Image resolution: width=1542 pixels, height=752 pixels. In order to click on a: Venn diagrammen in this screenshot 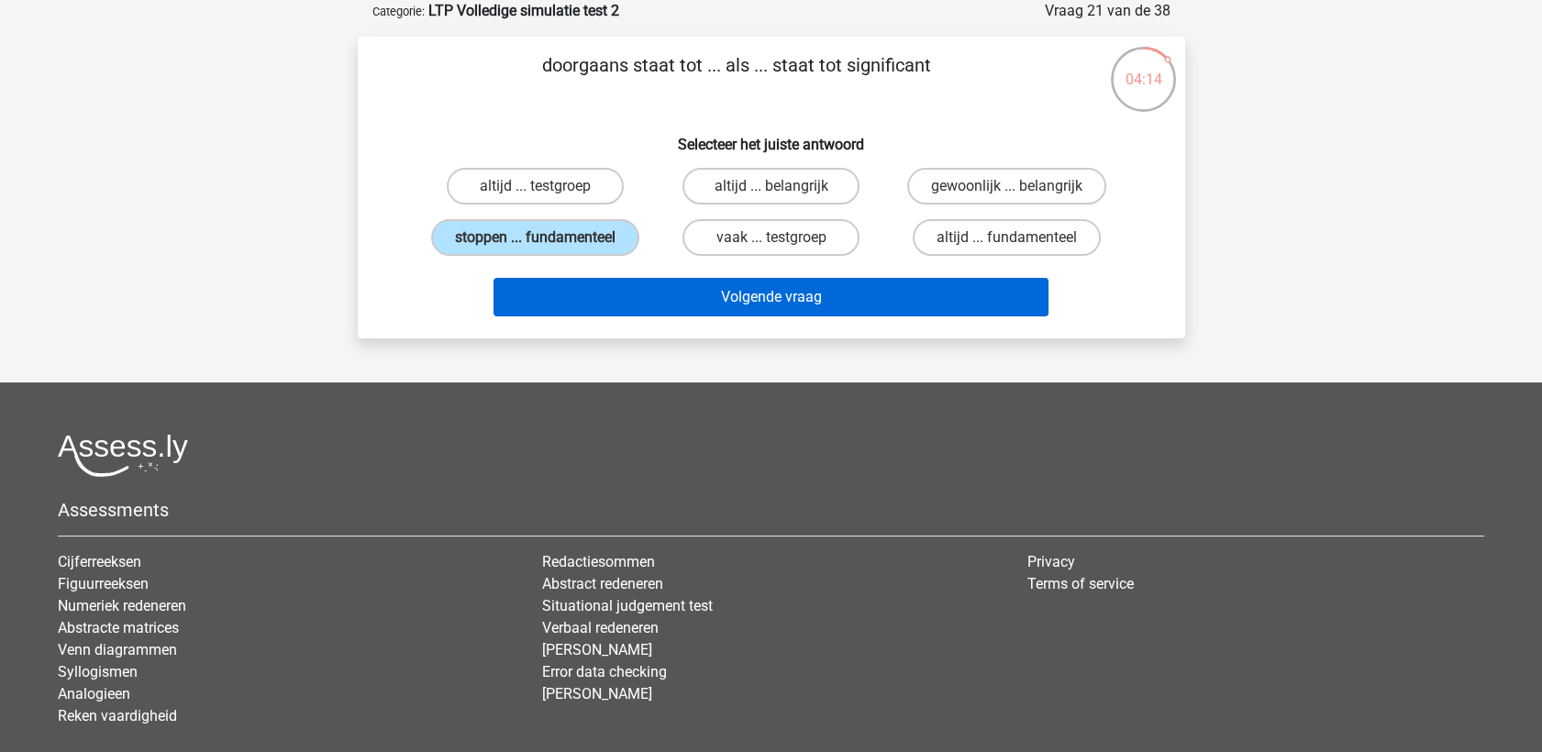, I will do `click(117, 650)`.